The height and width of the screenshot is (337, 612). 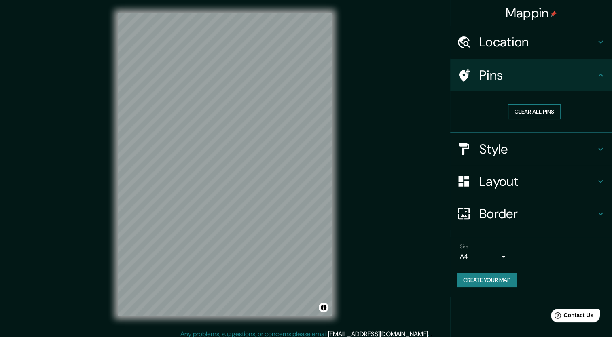 What do you see at coordinates (534, 112) in the screenshot?
I see `button: Clear all pins` at bounding box center [534, 112].